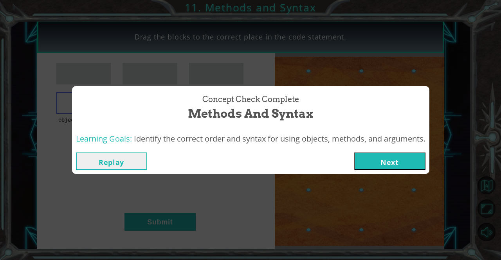 This screenshot has width=501, height=260. Describe the element at coordinates (390, 161) in the screenshot. I see `button: Next` at that location.